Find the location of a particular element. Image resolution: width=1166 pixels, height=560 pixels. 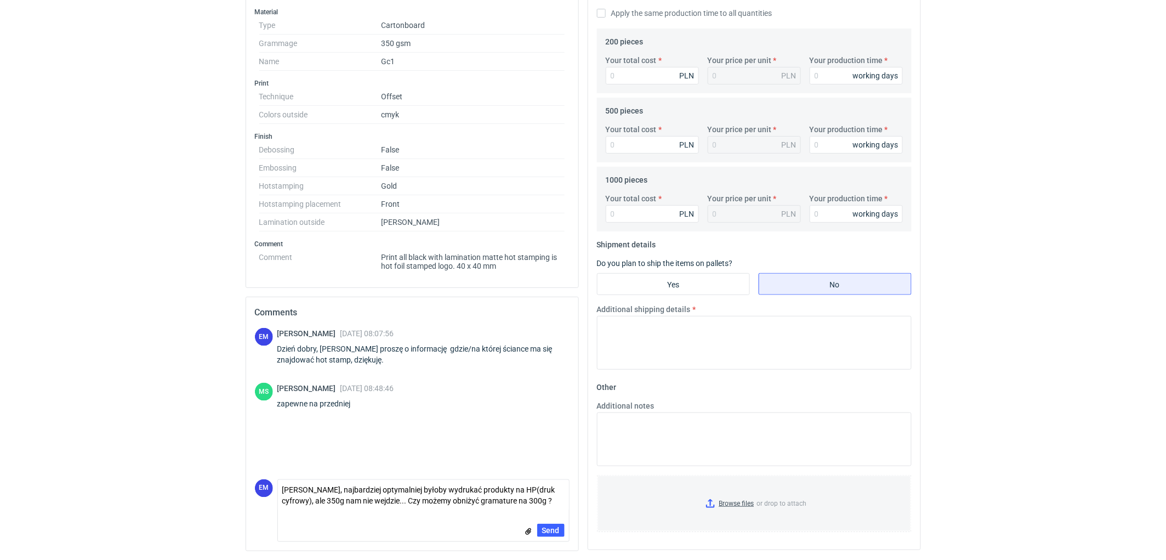

dd: cmyk is located at coordinates (473, 115).